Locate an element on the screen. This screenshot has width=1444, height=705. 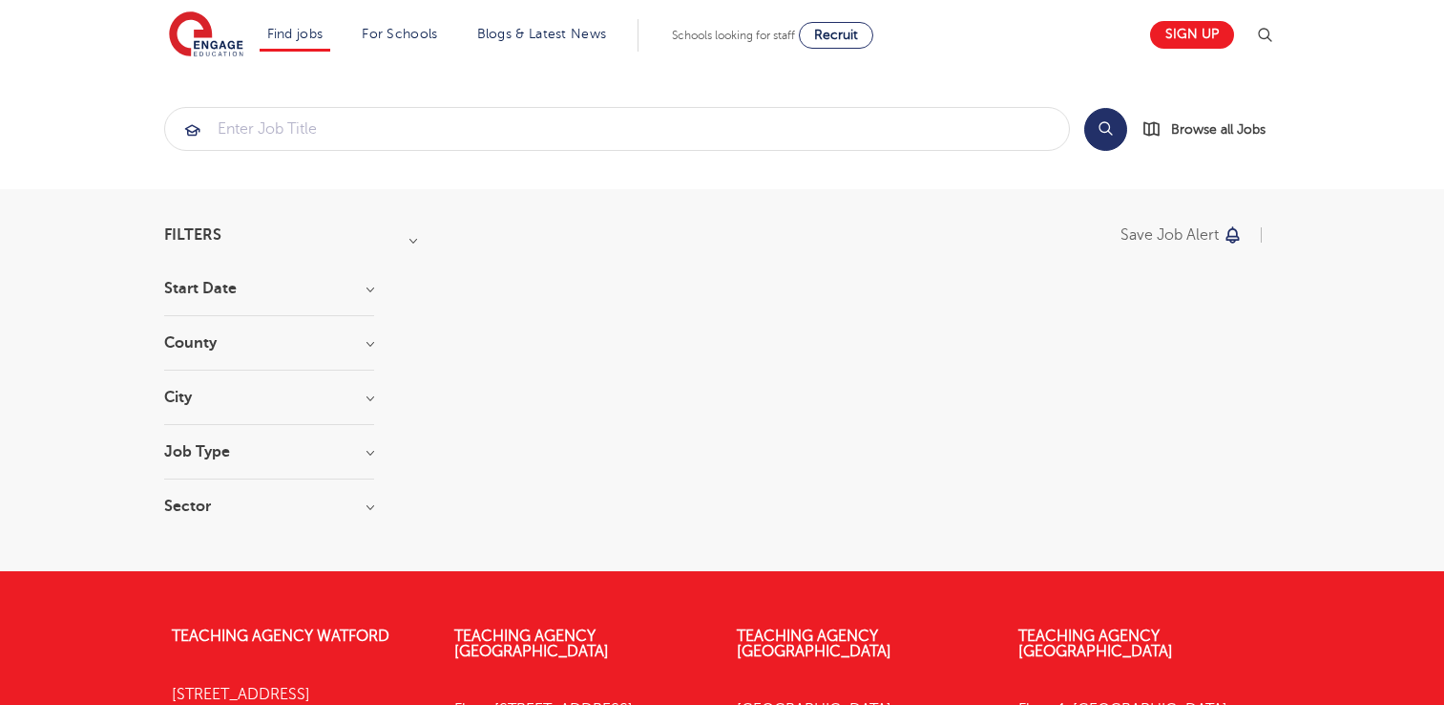
h3: Start Date is located at coordinates (269, 288).